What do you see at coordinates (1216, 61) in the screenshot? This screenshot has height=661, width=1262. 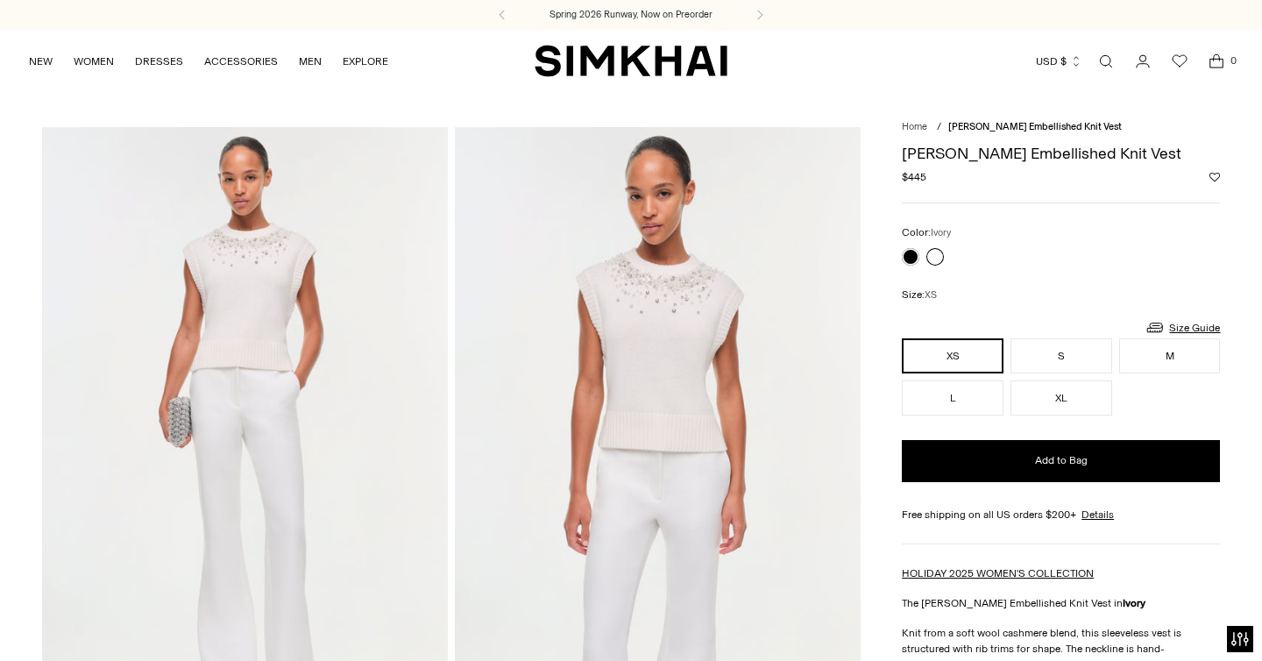 I see `a: Open cart modal` at bounding box center [1216, 61].